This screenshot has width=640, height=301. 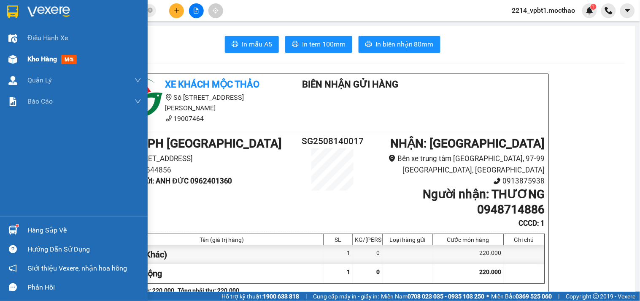 I want to click on strong: 0708 023 035 - 0935 103 250, so click(x=446, y=296).